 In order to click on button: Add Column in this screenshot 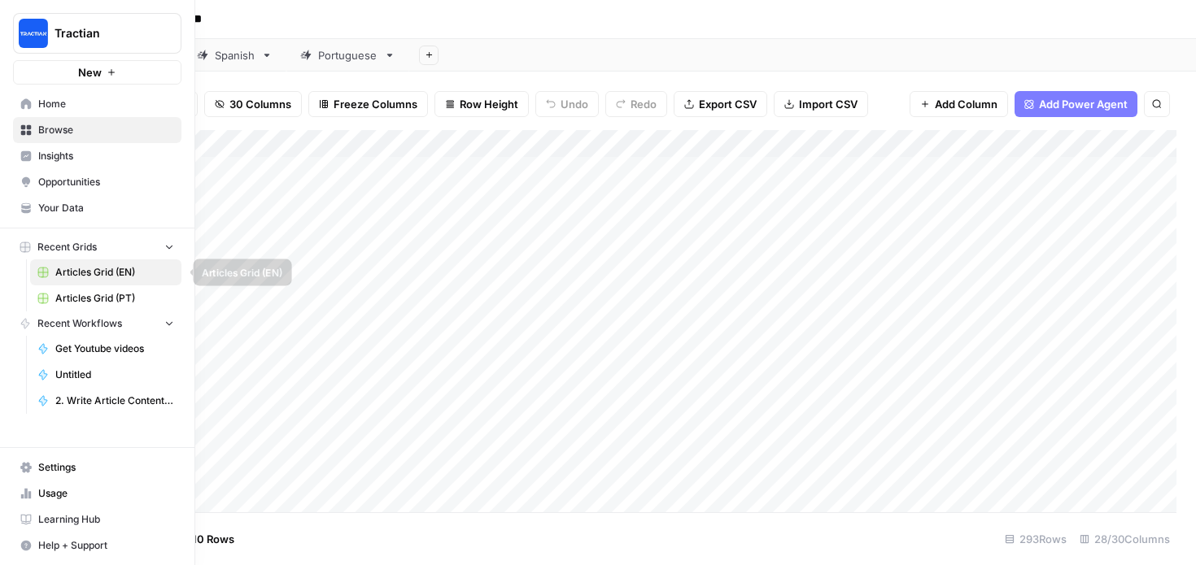, I will do `click(958, 104)`.